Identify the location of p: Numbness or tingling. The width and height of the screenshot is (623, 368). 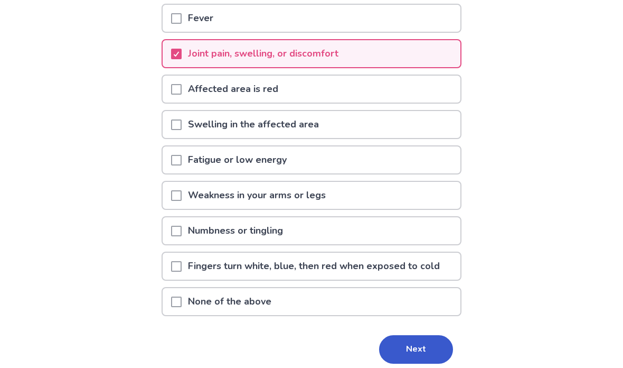
(236, 230).